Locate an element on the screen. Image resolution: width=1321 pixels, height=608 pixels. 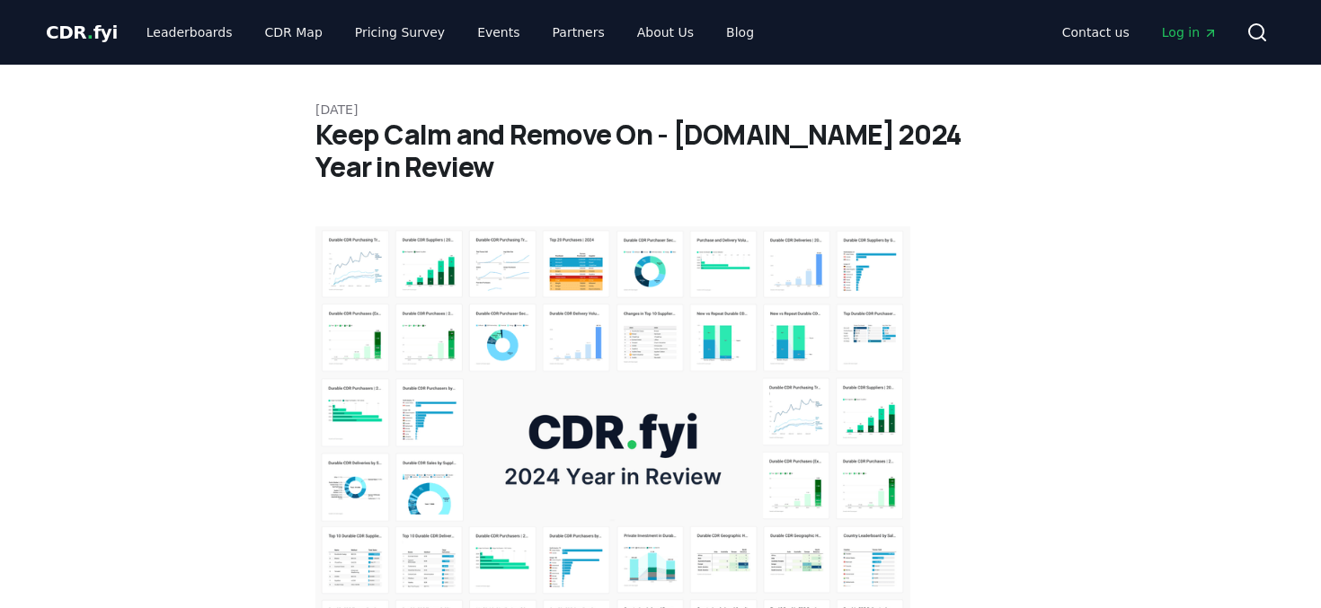
a: Pricing Survey is located at coordinates (400, 32).